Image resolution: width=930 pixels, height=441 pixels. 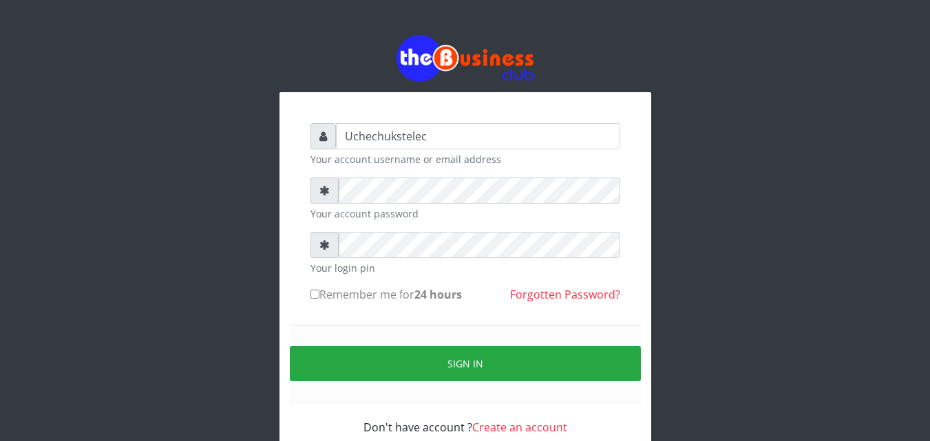 What do you see at coordinates (565, 295) in the screenshot?
I see `a: Forgotten Password?` at bounding box center [565, 295].